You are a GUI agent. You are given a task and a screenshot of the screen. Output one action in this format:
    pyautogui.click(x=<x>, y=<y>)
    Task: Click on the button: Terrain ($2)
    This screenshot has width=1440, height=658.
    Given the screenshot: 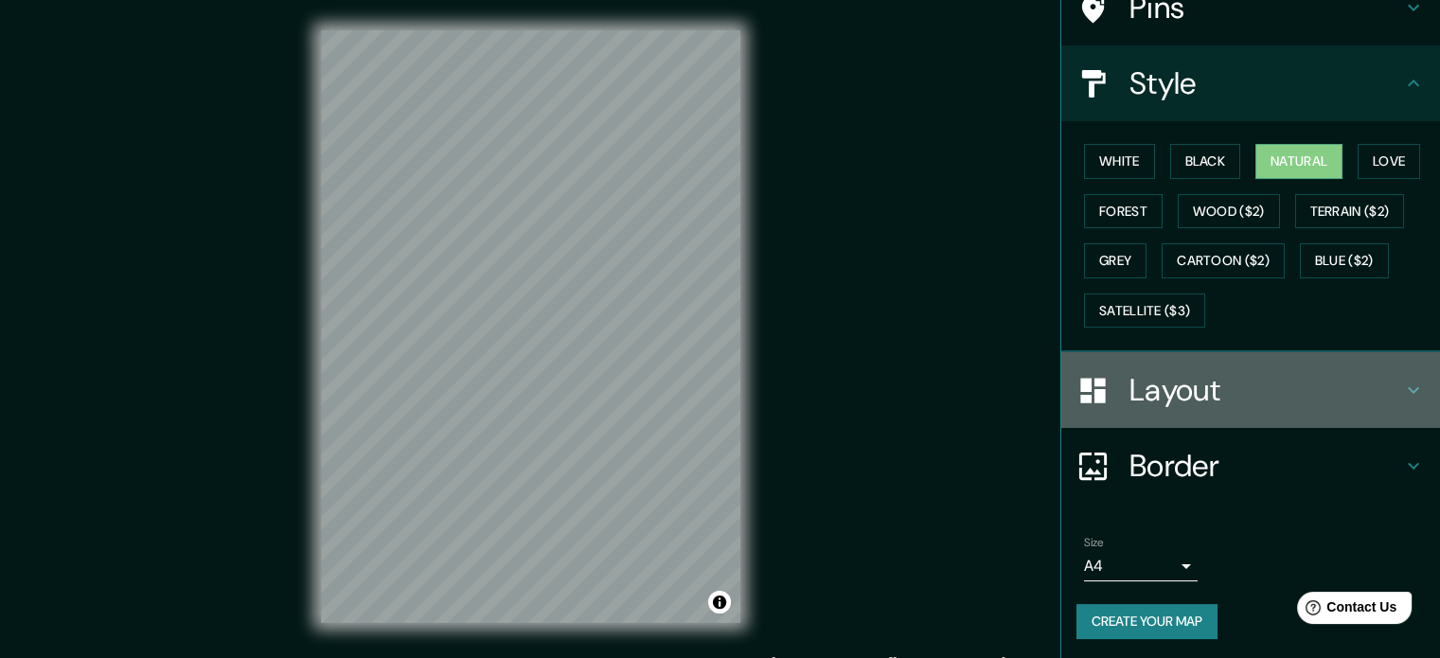 What is the action you would take?
    pyautogui.click(x=1350, y=211)
    